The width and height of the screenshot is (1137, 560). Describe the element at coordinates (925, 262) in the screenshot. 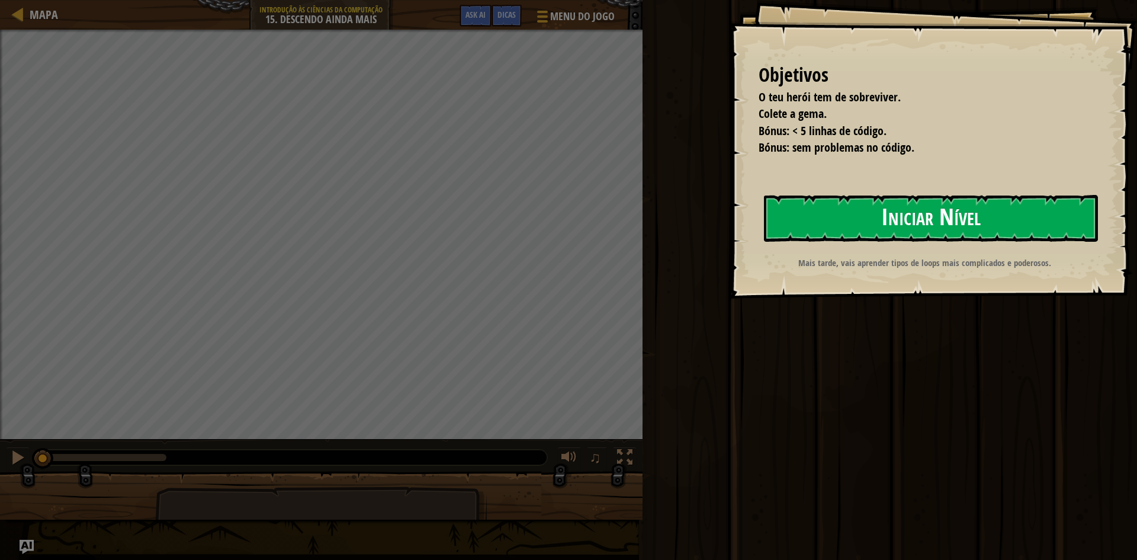

I see `p: Mais tarde, vais aprender tipos de loops mais complicados e poderosos.` at that location.